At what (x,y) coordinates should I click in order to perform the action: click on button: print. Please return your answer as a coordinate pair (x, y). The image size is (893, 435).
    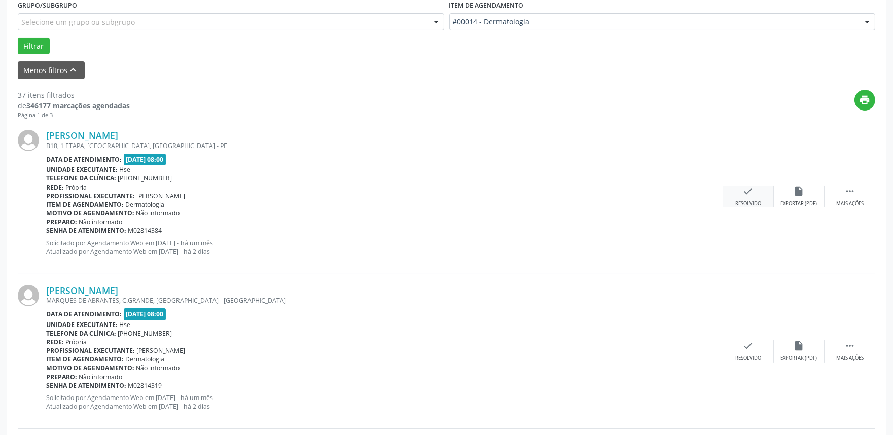
    Looking at the image, I should click on (865, 100).